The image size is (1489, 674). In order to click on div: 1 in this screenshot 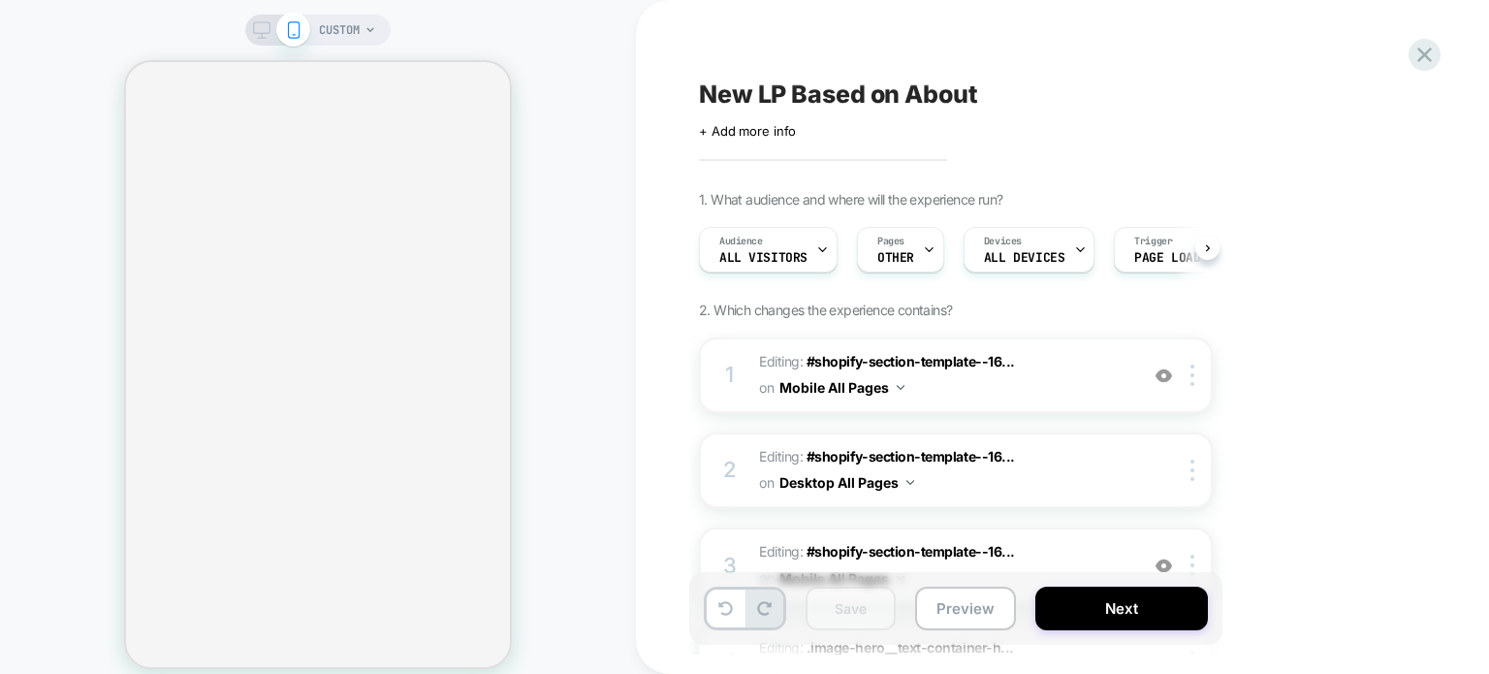, I will do `click(730, 375)`.